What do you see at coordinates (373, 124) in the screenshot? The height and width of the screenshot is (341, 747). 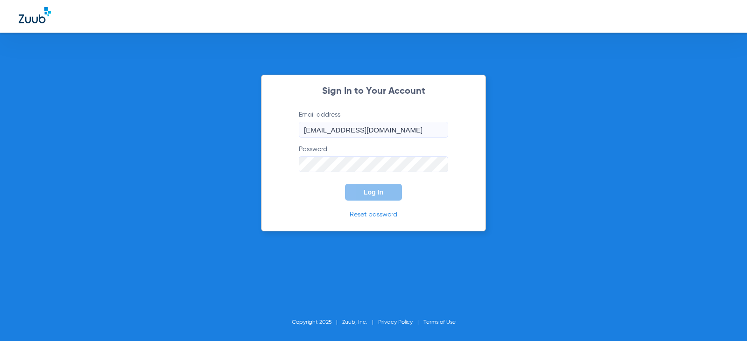 I see `label: Email address` at bounding box center [373, 124].